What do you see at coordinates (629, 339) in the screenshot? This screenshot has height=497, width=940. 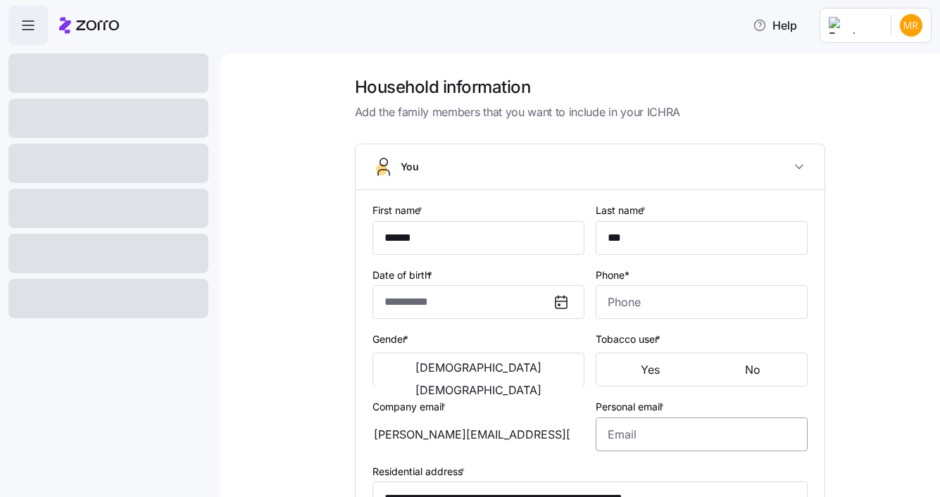 I see `label: Tobacco user` at bounding box center [629, 339].